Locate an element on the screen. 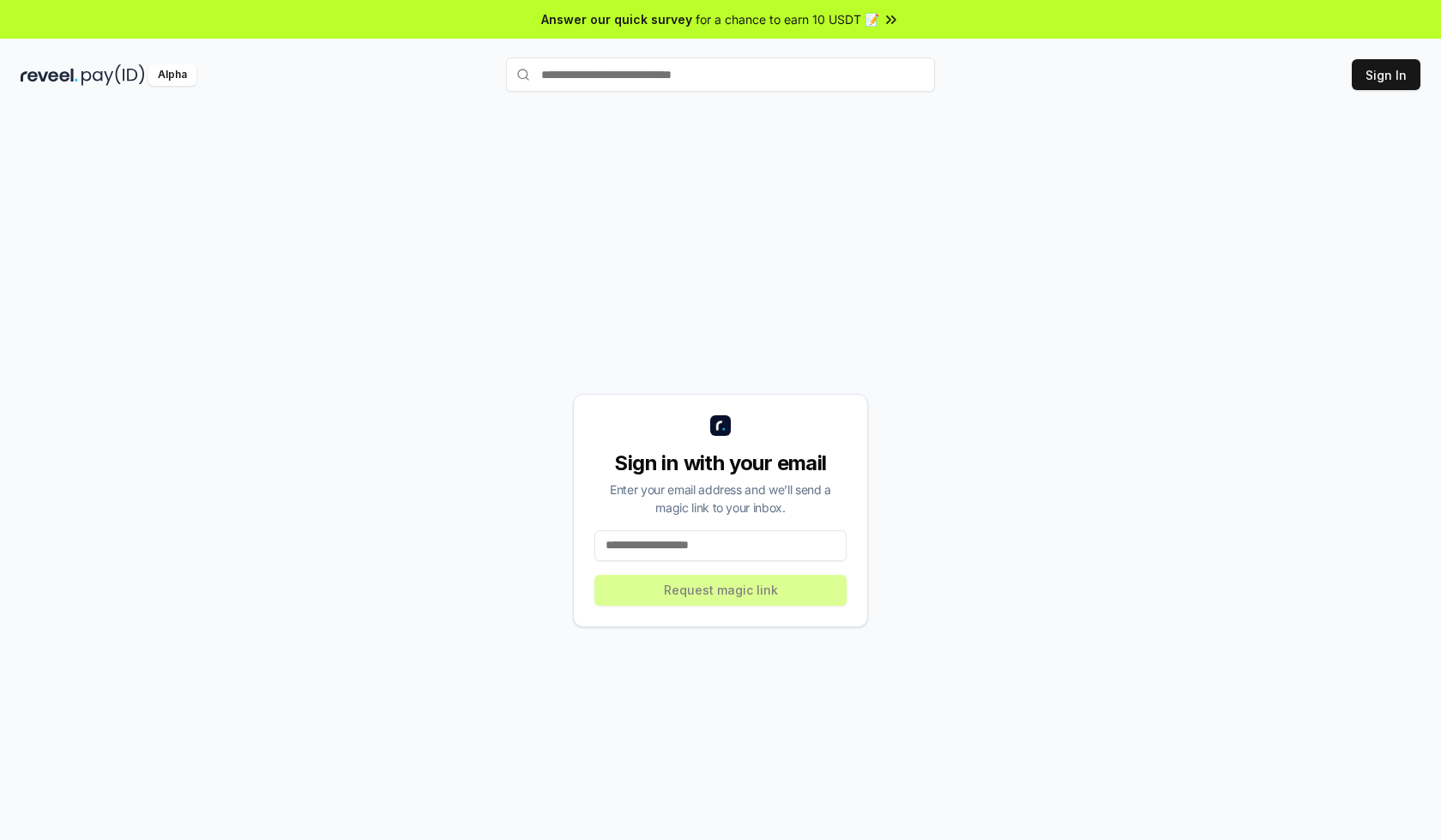 Image resolution: width=1441 pixels, height=840 pixels. div: Alpha is located at coordinates (172, 75).